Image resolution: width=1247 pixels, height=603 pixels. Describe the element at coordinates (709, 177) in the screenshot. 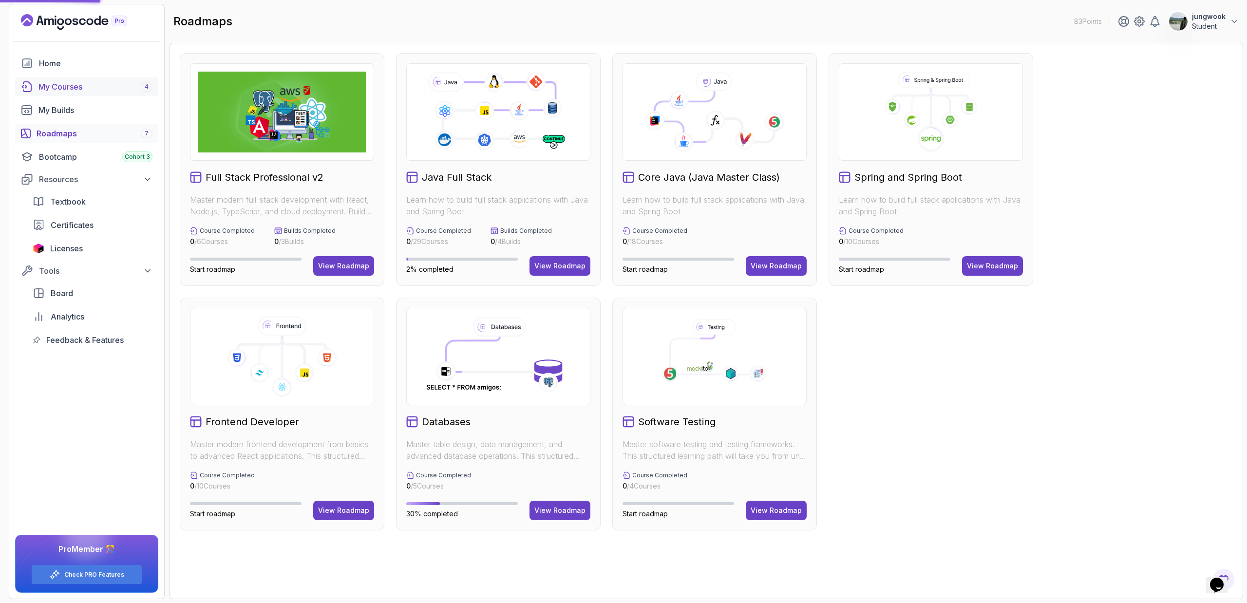

I see `h2: Core Java (Java Master Class)` at that location.